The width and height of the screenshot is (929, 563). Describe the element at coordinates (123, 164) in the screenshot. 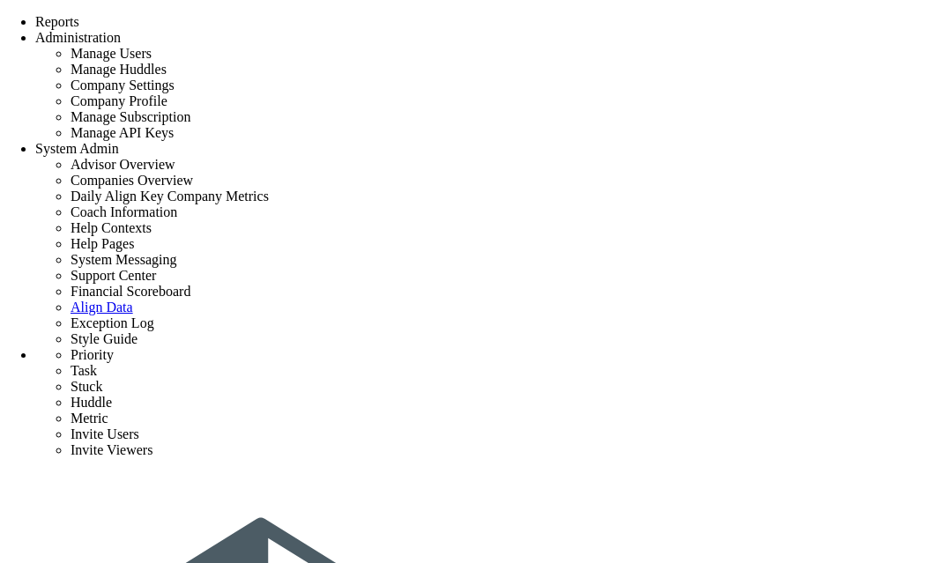

I see `span: Advisor Overview` at that location.